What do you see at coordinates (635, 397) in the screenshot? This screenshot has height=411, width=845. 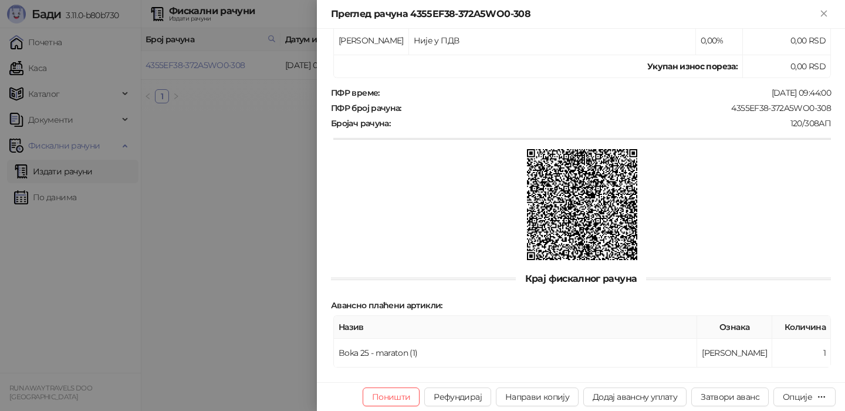 I see `button: Додај авансну уплату` at bounding box center [635, 397].